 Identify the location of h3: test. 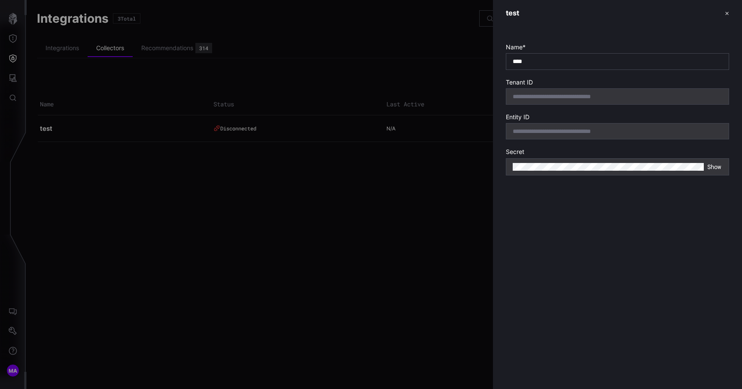
(512, 13).